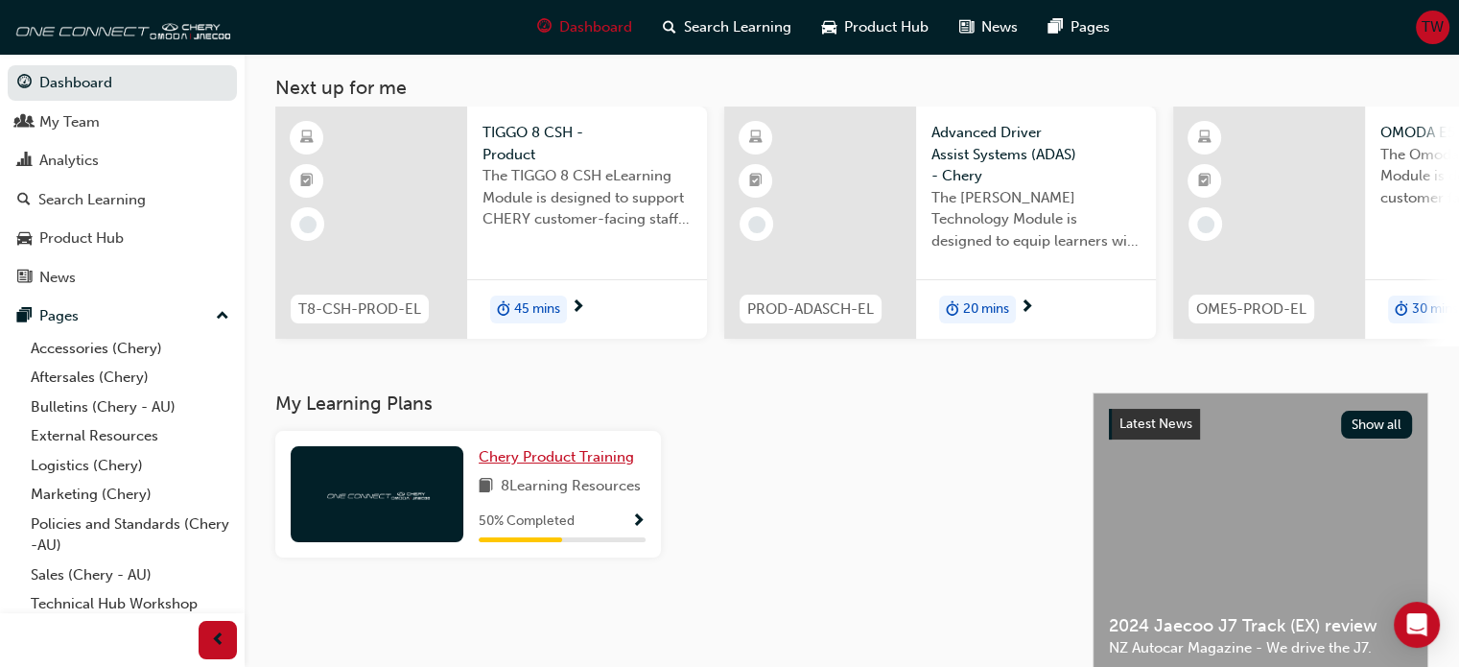 The height and width of the screenshot is (667, 1459). I want to click on span: 45 mins, so click(537, 309).